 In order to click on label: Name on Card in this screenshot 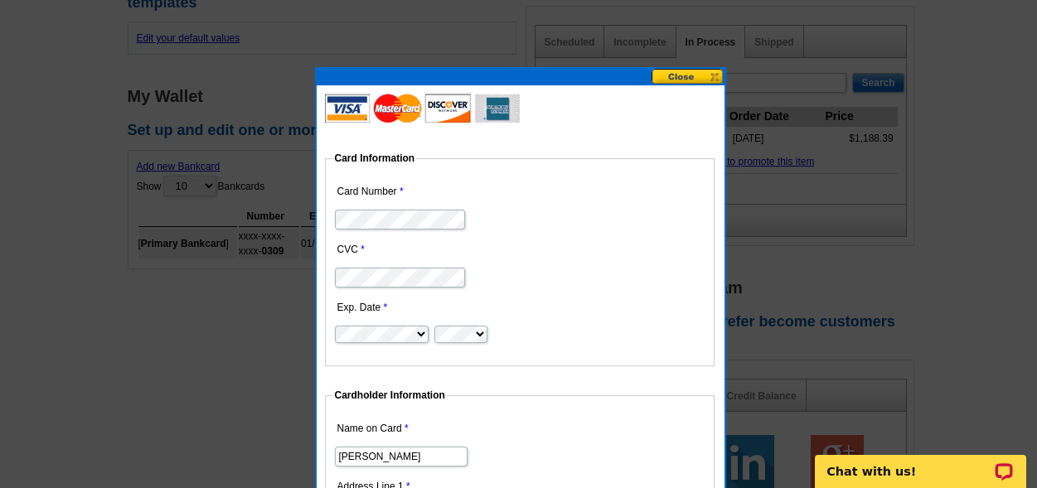, I will do `click(412, 429)`.